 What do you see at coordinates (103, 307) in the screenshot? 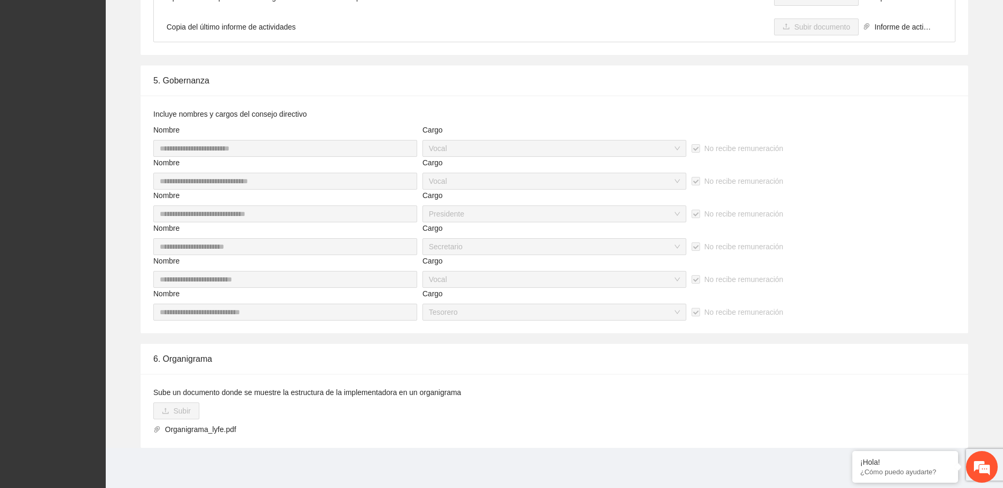
I see `textarea: Escriba su mensaje y pulse “Intro”` at bounding box center [103, 307].